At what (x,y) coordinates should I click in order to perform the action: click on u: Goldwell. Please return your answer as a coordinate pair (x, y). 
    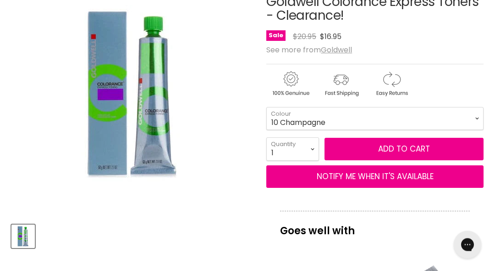
    Looking at the image, I should click on (337, 50).